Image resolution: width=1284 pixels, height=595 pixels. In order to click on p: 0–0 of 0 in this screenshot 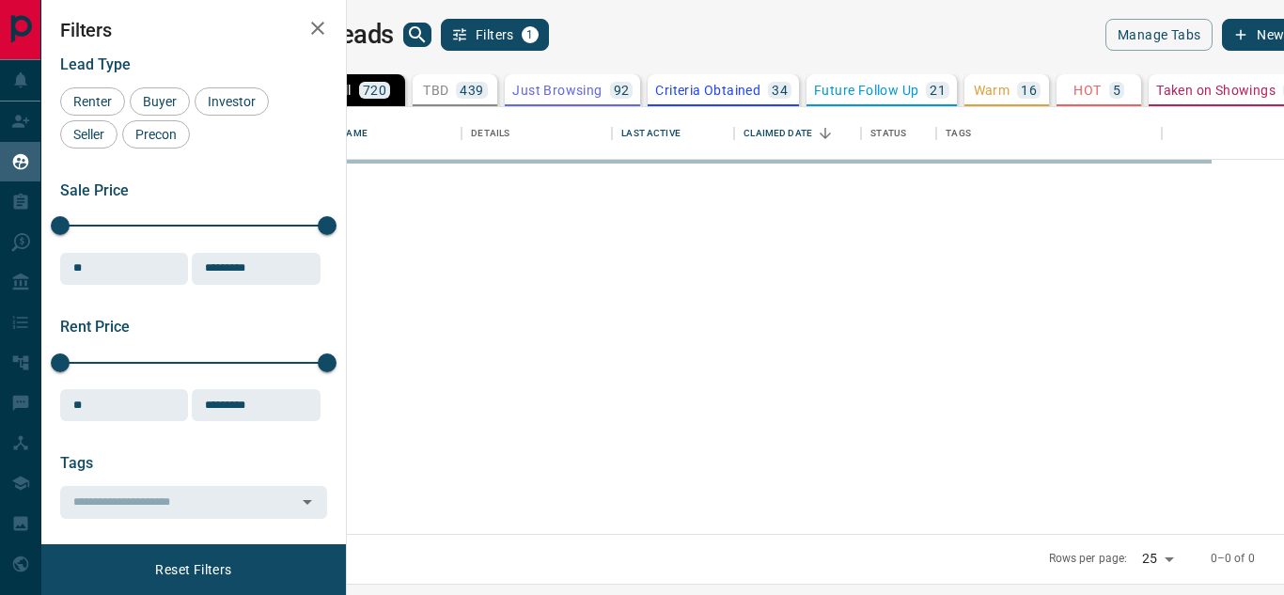, I will do `click(1232, 558)`.